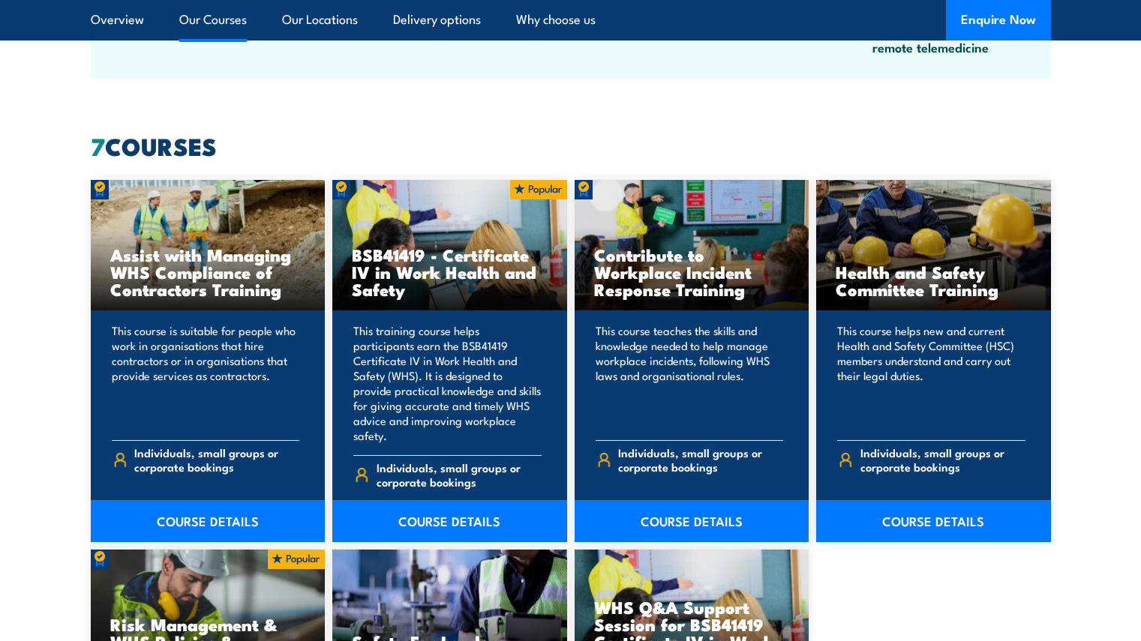  I want to click on h3: Health and Safety Committee Training, so click(933, 280).